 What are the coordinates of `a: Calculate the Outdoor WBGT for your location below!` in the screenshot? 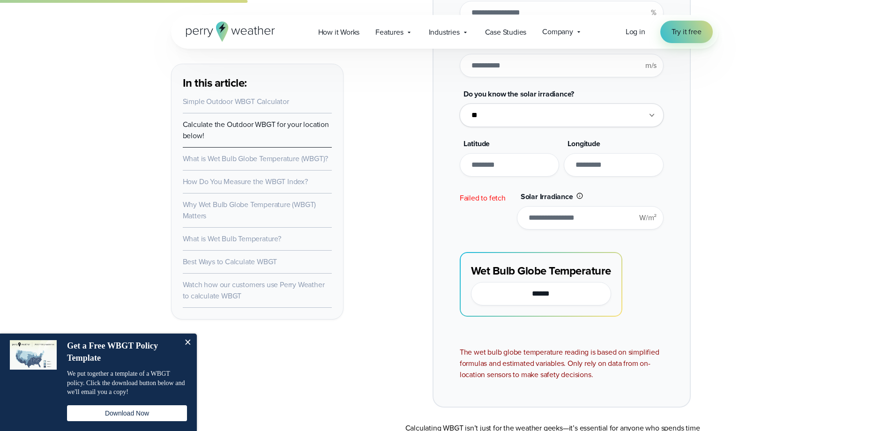 It's located at (256, 130).